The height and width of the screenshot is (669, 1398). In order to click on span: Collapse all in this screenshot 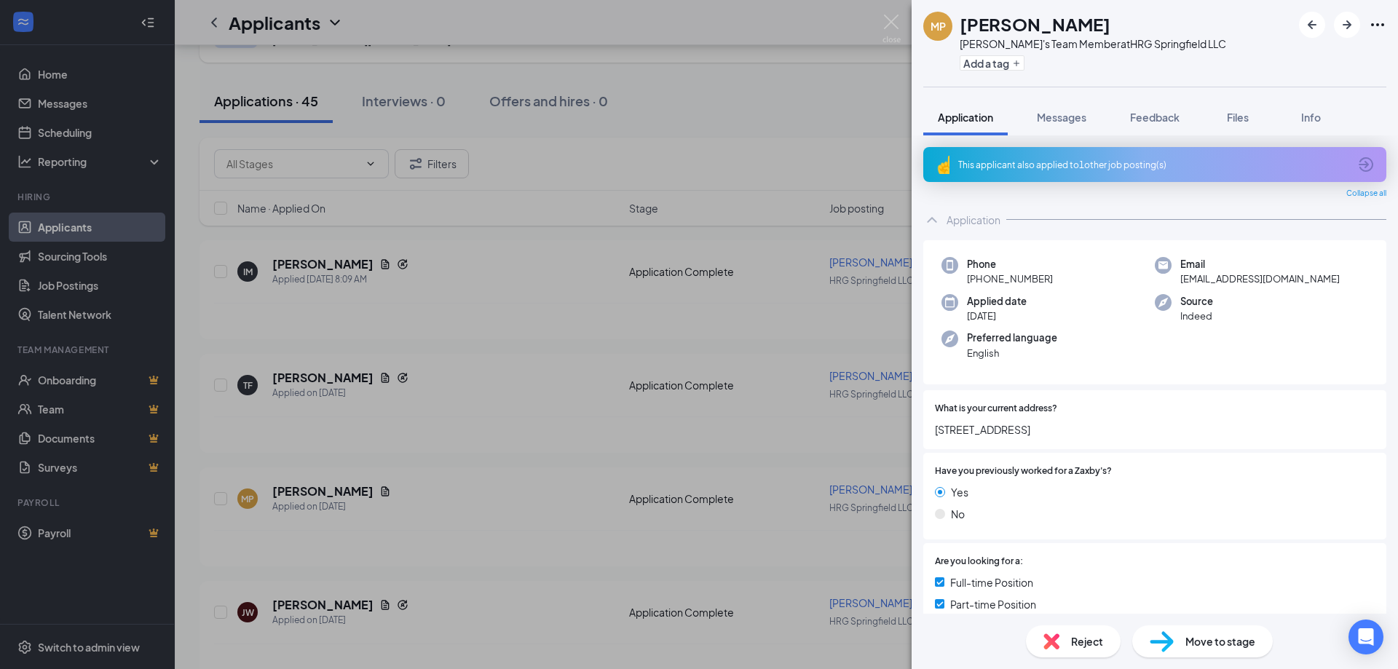, I will do `click(1366, 194)`.